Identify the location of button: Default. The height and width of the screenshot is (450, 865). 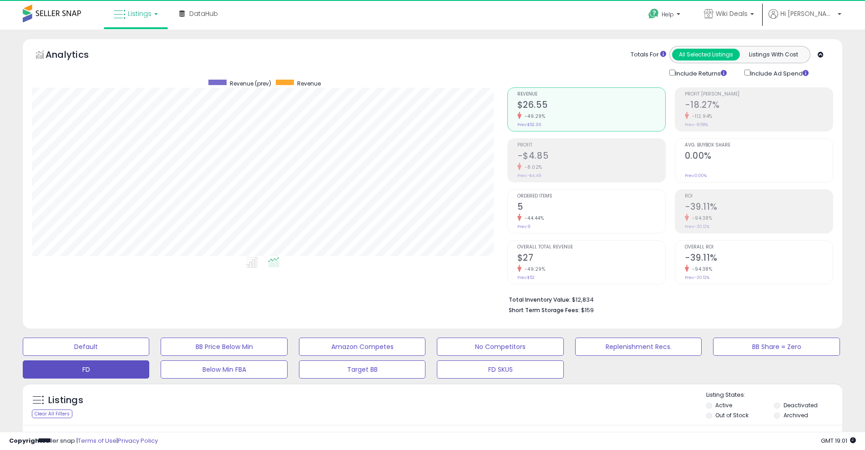
(86, 347).